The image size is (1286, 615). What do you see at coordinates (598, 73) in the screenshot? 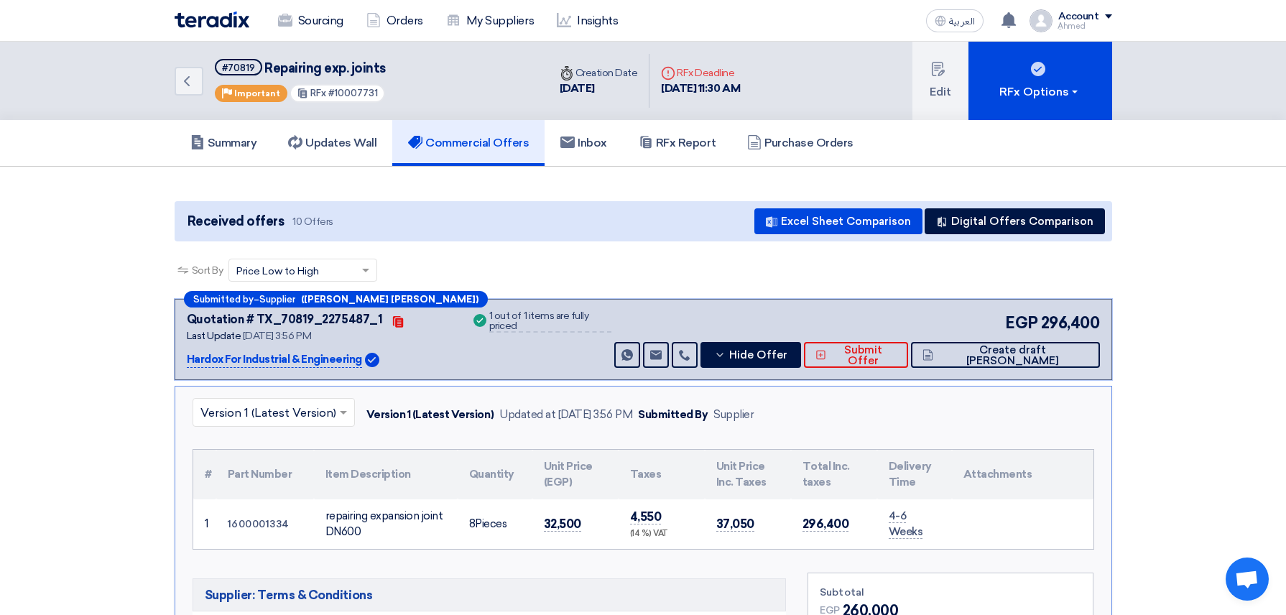
I see `div: Creation Date` at bounding box center [598, 73].